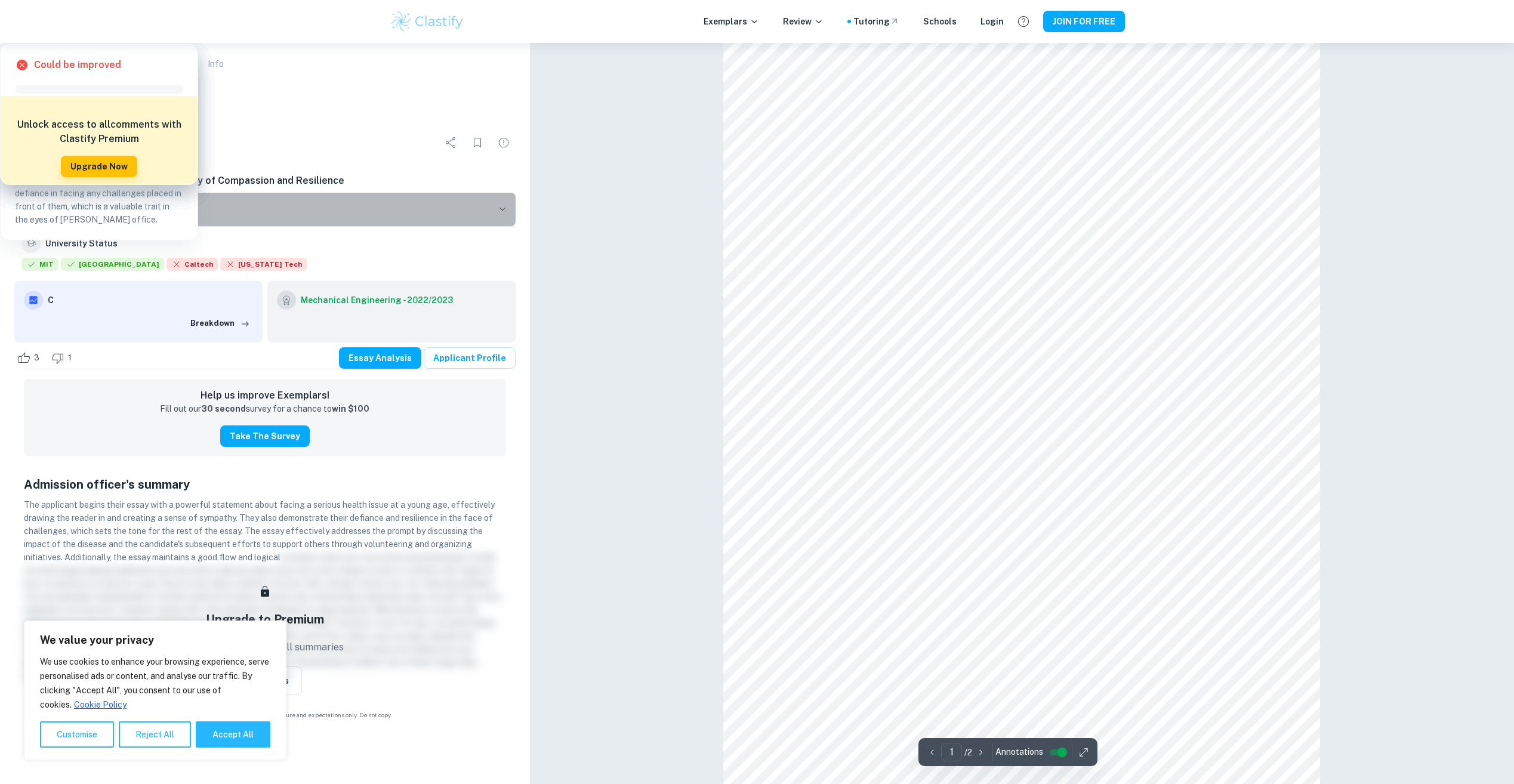 This screenshot has width=1514, height=784. Describe the element at coordinates (504, 143) in the screenshot. I see `div: Report issue` at that location.